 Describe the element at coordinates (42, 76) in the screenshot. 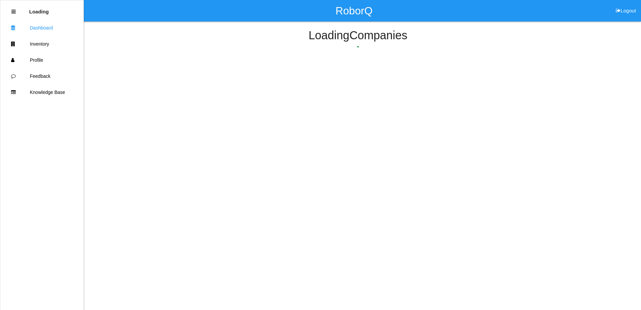

I see `a: Feedback` at that location.